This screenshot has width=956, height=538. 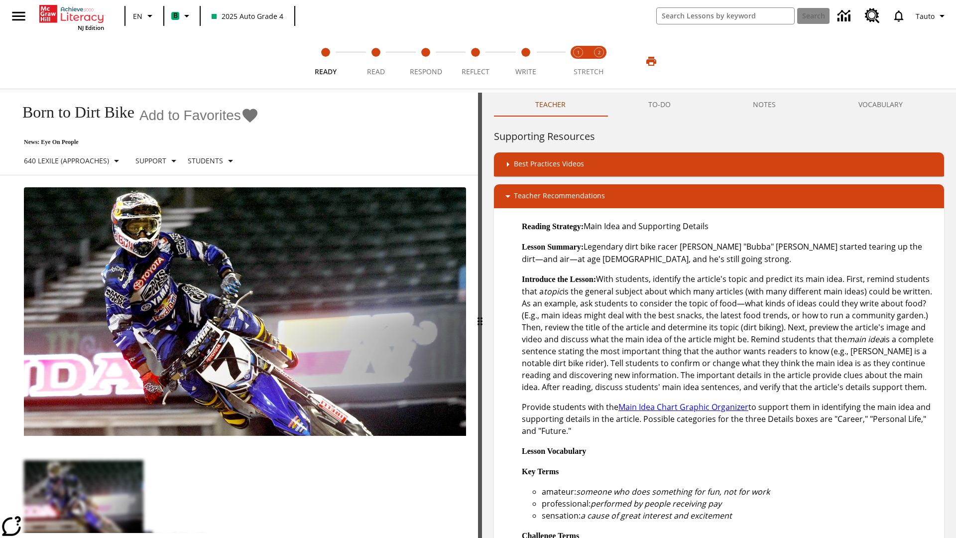 I want to click on strong: Key Terms, so click(x=540, y=471).